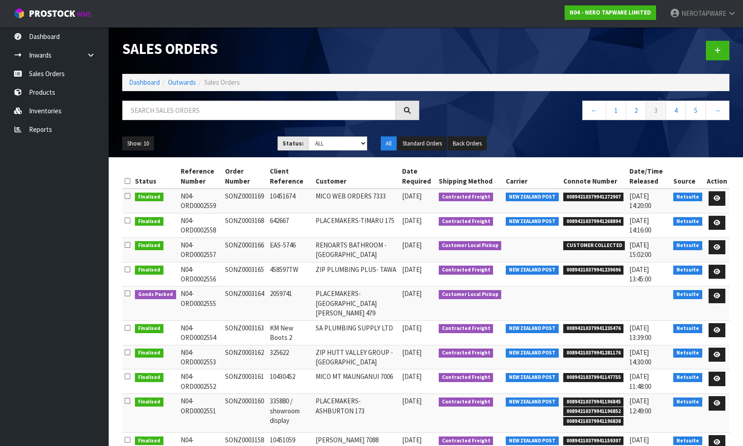 The height and width of the screenshot is (446, 743). I want to click on td: N04-ORD0002555, so click(201, 303).